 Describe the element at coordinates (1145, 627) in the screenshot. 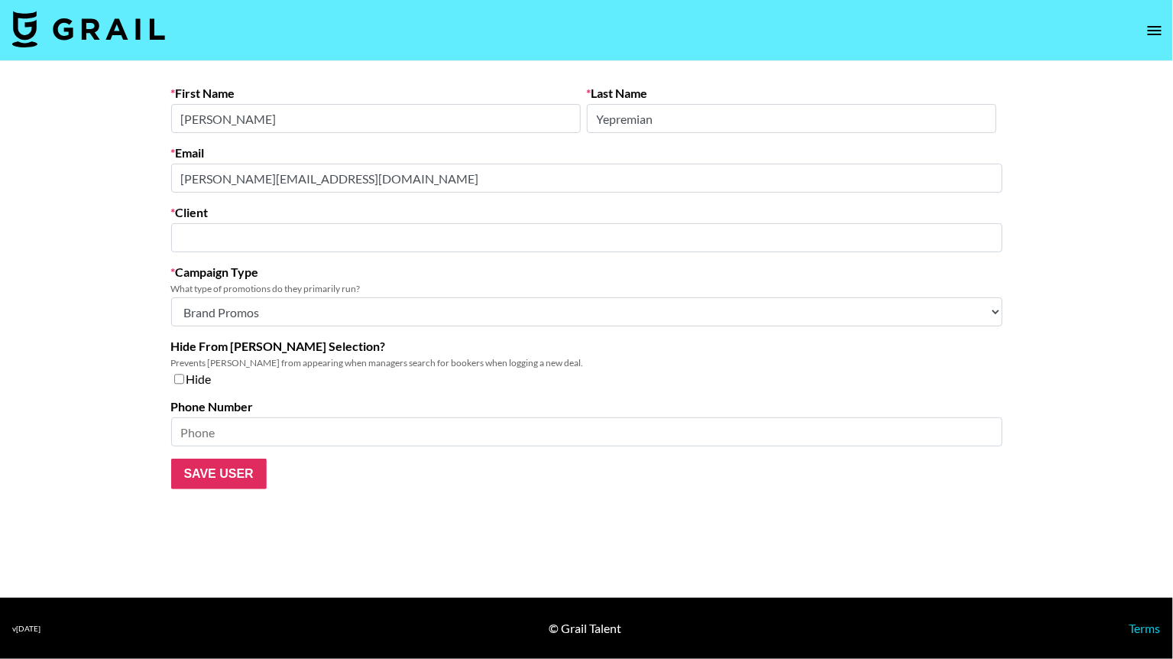

I see `a: Terms` at that location.